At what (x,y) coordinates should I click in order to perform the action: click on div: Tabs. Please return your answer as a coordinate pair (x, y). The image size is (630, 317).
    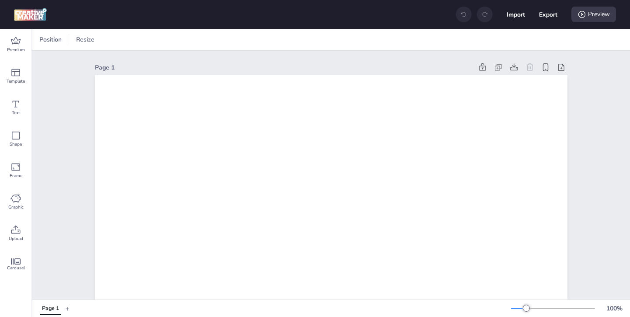
    Looking at the image, I should click on (50, 308).